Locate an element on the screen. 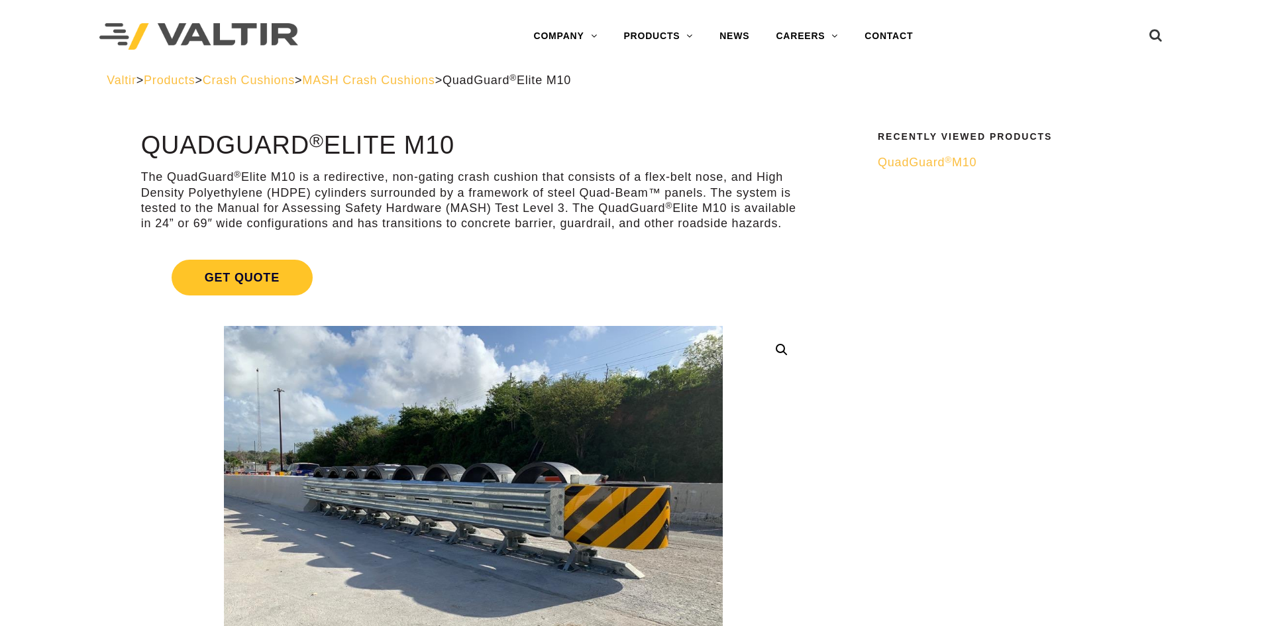 This screenshot has height=626, width=1262. span: MASH Crash Cushions is located at coordinates (368, 80).